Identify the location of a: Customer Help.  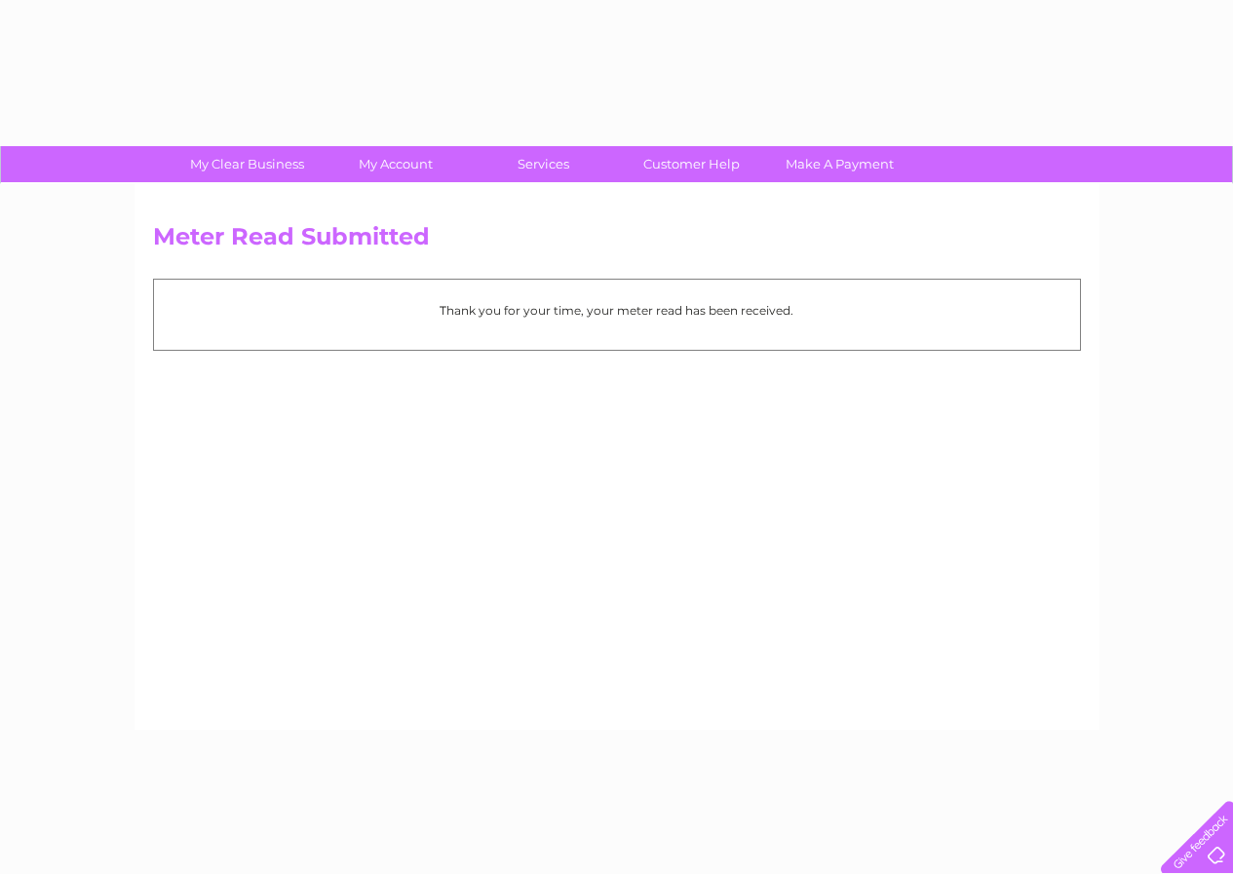
(691, 164).